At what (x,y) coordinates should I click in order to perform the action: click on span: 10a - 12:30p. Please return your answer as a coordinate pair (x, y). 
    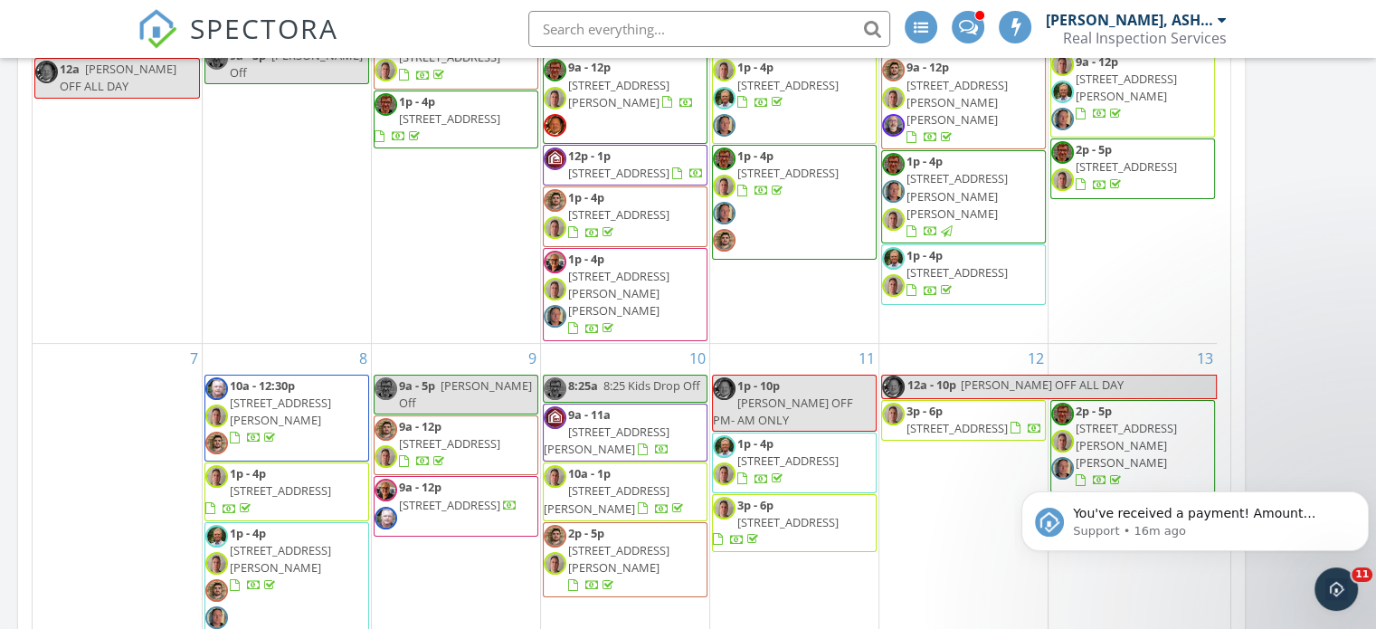
    Looking at the image, I should click on (262, 385).